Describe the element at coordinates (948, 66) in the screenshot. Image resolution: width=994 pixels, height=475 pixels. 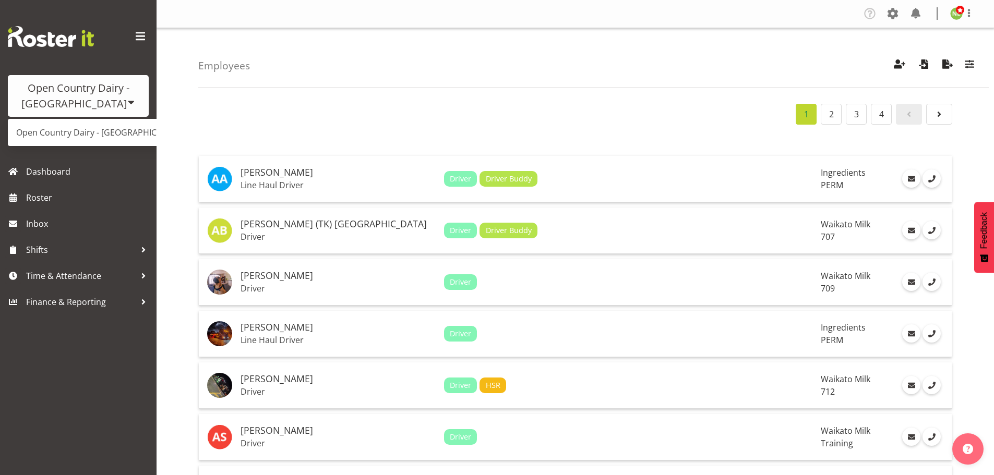
I see `button: Export Employees` at that location.